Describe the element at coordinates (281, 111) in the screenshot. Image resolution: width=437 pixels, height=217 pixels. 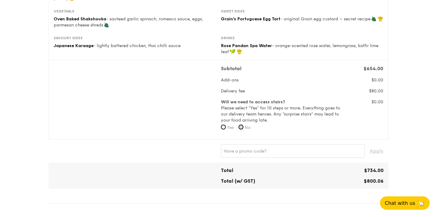
I see `label: Please select “Yes” for 10 steps or more. Everything goes to our delivery team heroes. Any “surpr...` at that location.